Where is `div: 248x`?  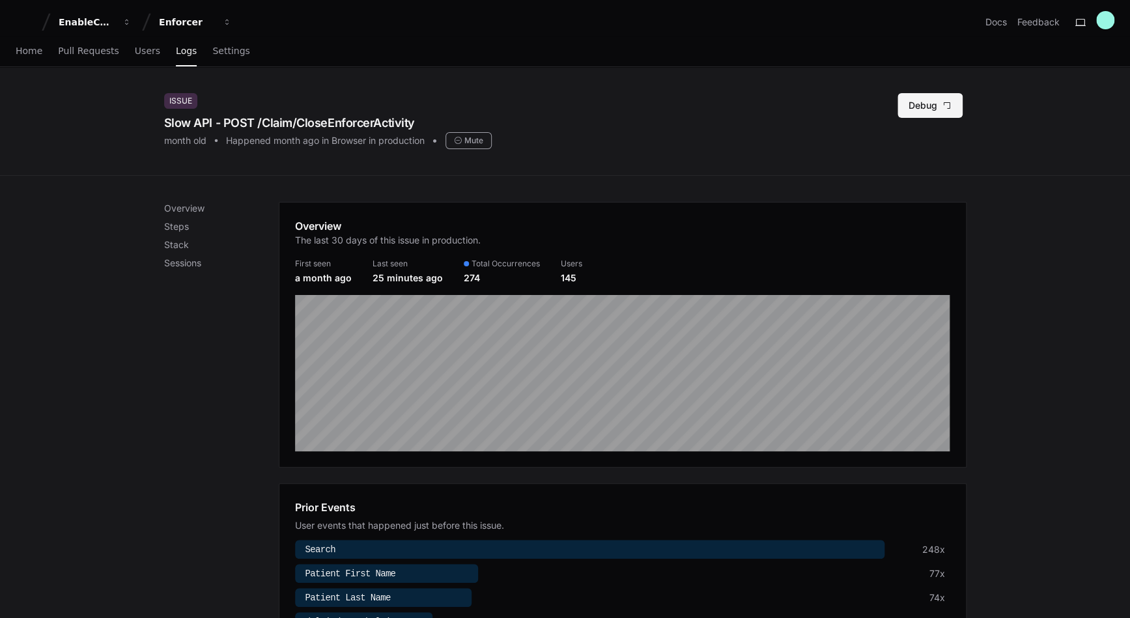
div: 248x is located at coordinates (934, 550).